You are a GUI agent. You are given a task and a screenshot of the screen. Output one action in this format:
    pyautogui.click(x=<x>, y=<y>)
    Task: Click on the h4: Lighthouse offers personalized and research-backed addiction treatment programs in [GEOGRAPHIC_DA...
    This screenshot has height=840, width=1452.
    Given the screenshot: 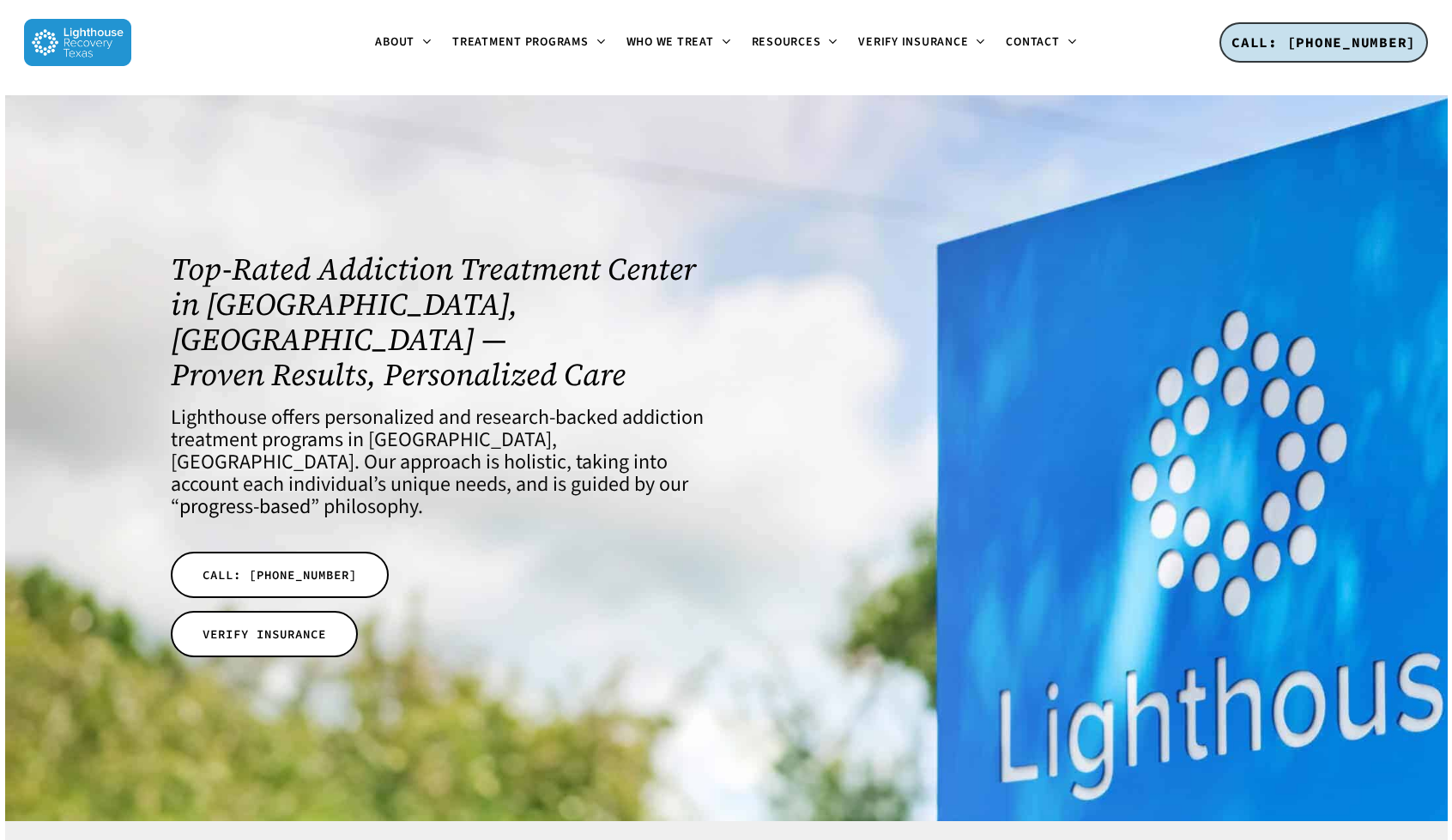 What is the action you would take?
    pyautogui.click(x=437, y=462)
    